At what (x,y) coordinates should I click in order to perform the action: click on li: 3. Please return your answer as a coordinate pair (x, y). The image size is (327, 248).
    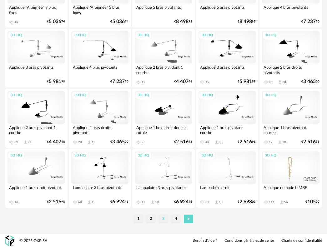
    Looking at the image, I should click on (163, 219).